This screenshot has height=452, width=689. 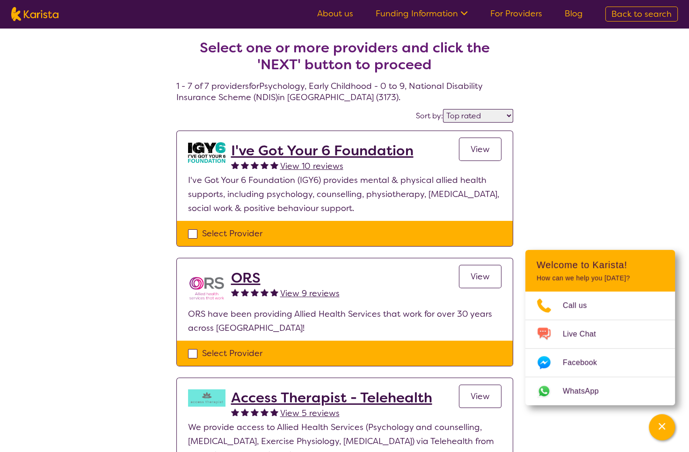 I want to click on span: View 10 reviews, so click(x=312, y=166).